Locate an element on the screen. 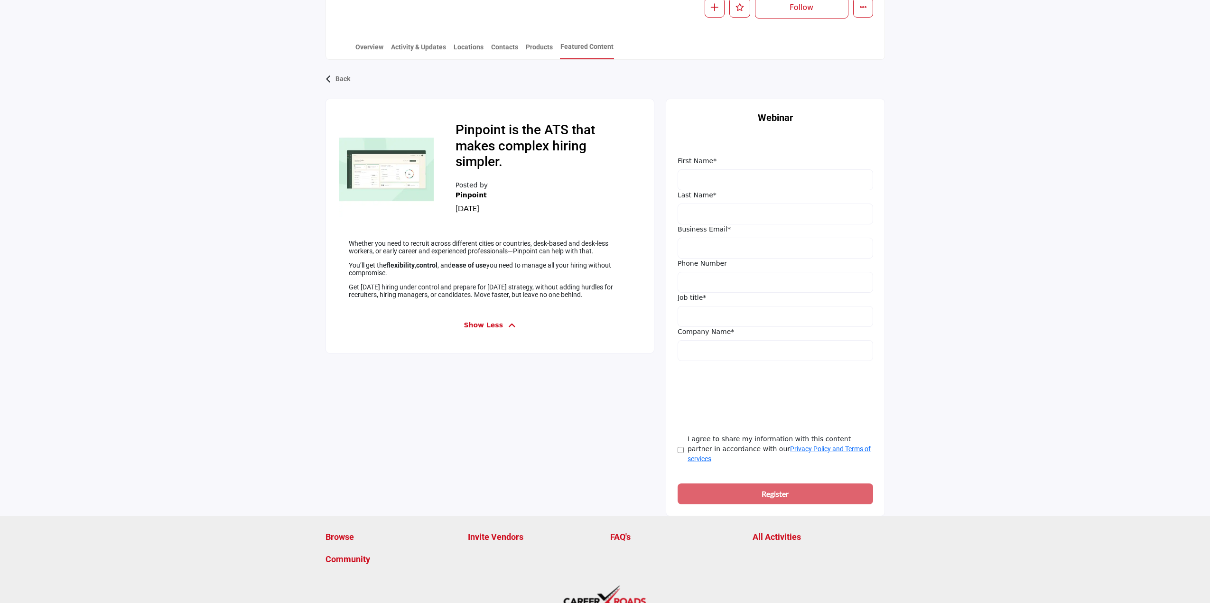 This screenshot has width=1210, height=603. label: I agree to share my information with this content partner in accordance with our is located at coordinates (780, 449).